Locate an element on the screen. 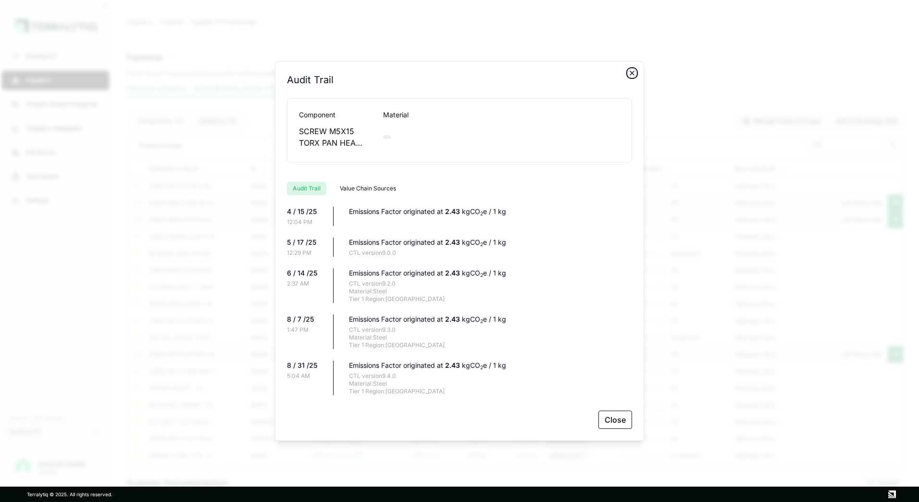  div: SCREW M5X15 TORX PAN HEAD DBL SEMS is located at coordinates (333, 137).